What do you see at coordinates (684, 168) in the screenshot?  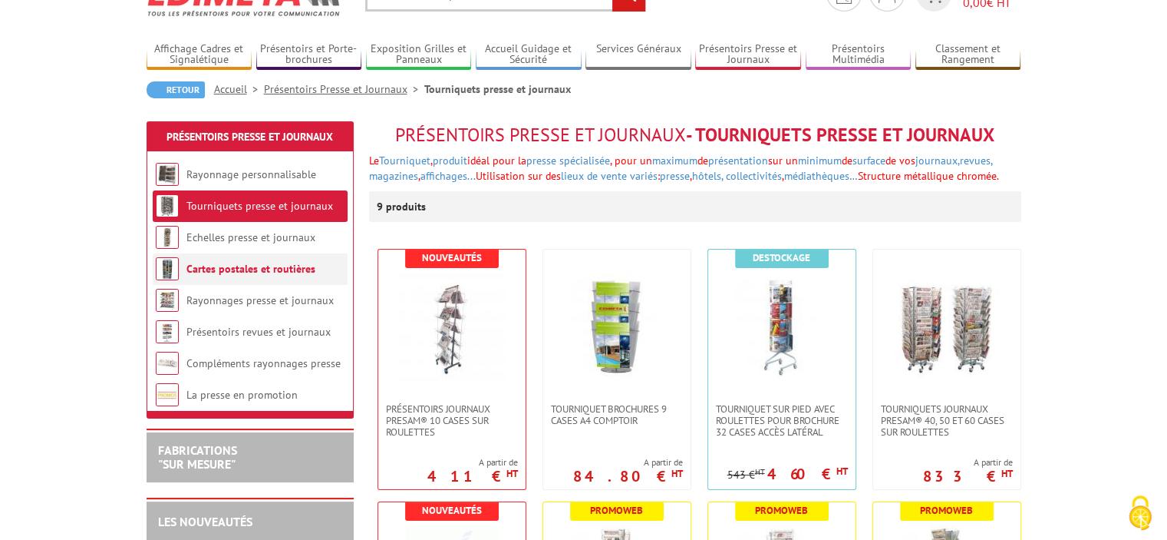 I see `font: our un` at bounding box center [684, 168].